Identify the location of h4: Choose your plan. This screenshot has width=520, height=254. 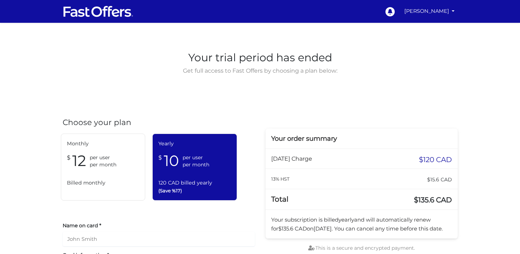
(159, 122).